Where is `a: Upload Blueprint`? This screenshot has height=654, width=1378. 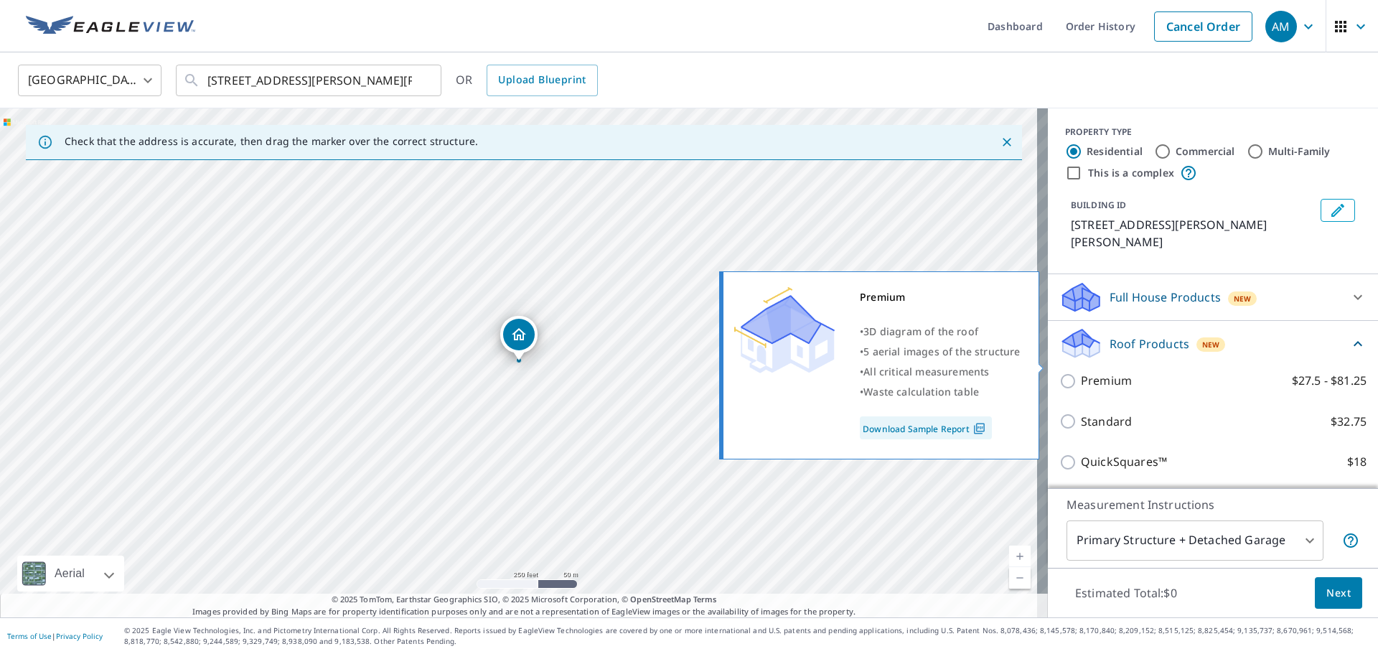
a: Upload Blueprint is located at coordinates (542, 80).